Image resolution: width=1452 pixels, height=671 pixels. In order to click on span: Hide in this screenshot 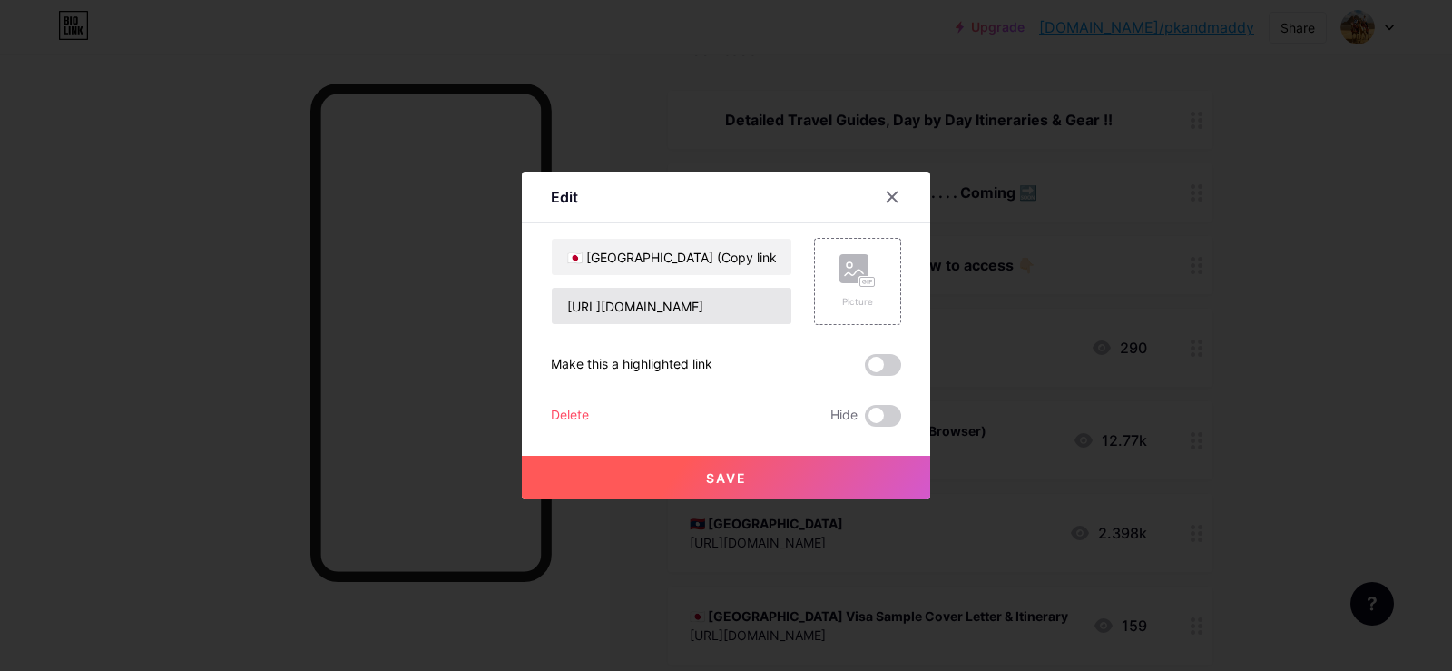, I will do `click(844, 416)`.